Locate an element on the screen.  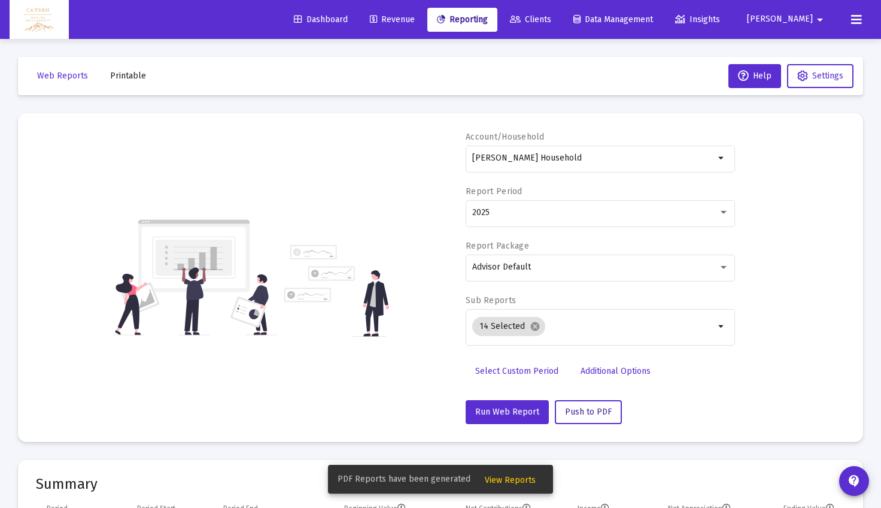
label: Account/Household is located at coordinates (505, 137).